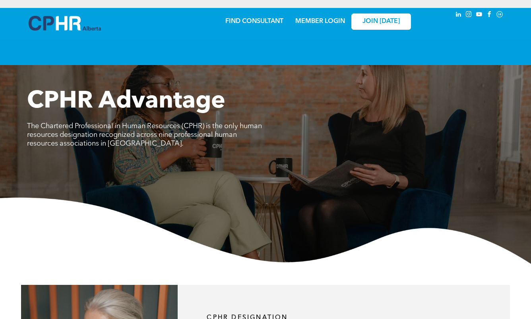 This screenshot has height=319, width=531. Describe the element at coordinates (469, 15) in the screenshot. I see `a: instagram` at that location.